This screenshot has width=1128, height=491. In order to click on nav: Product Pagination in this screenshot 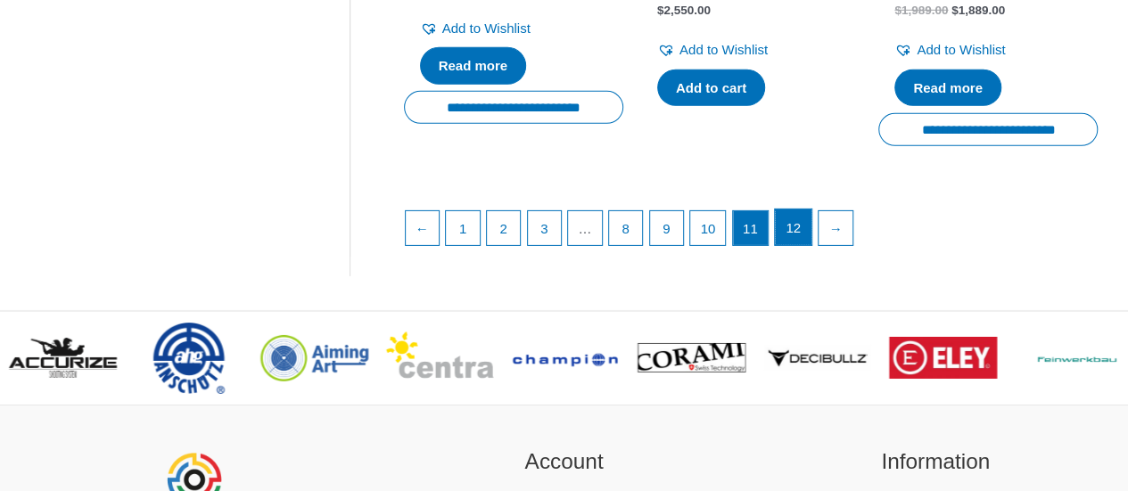, I will do `click(751, 232)`.